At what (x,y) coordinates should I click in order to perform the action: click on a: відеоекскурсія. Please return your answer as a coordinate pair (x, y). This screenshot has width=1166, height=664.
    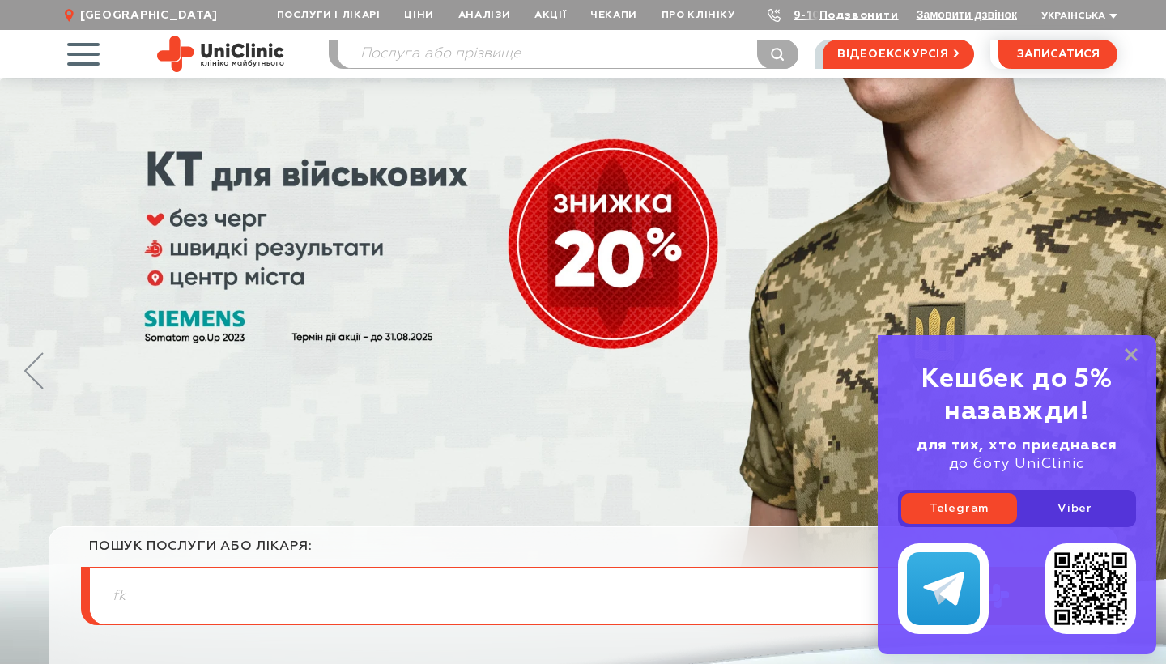
    Looking at the image, I should click on (898, 54).